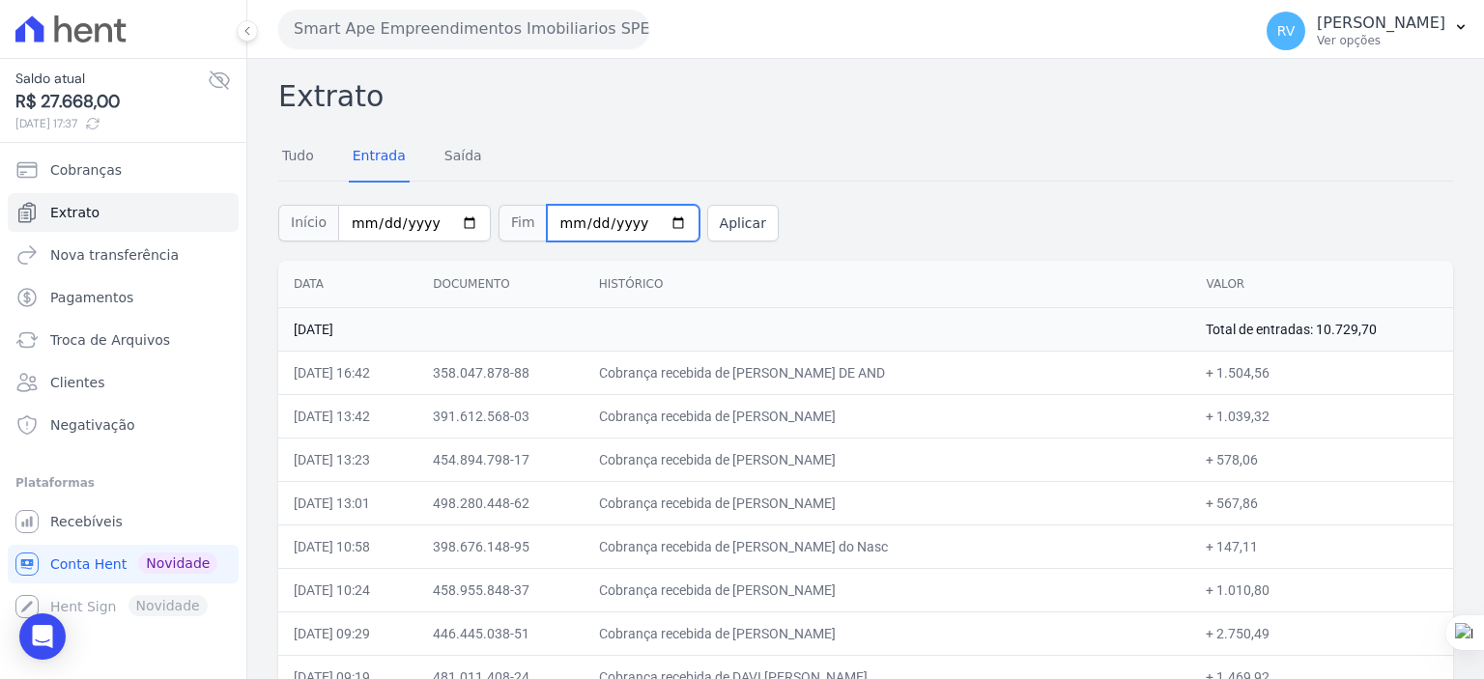  Describe the element at coordinates (743, 223) in the screenshot. I see `button: Aplicar` at that location.